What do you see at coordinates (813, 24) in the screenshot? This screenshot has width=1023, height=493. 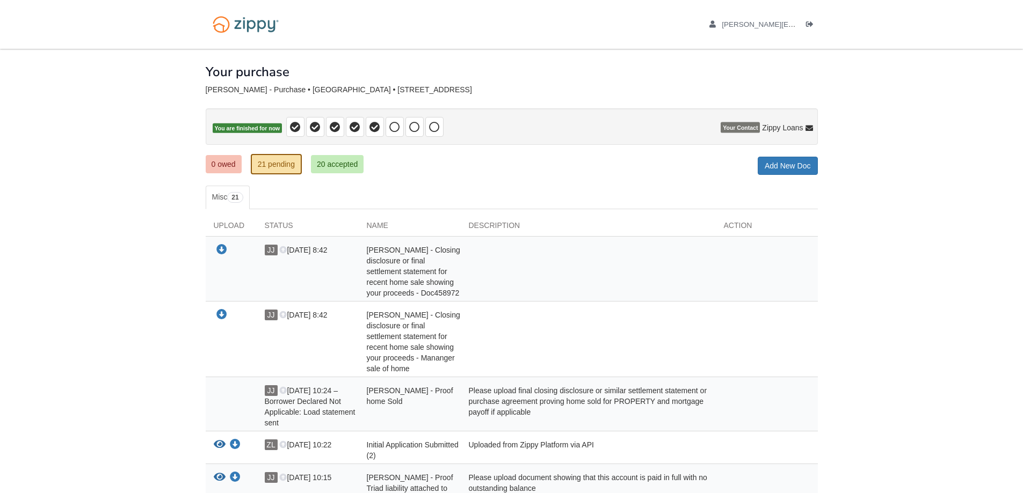 I see `span: justin.jones3268@gmail.com` at bounding box center [813, 24].